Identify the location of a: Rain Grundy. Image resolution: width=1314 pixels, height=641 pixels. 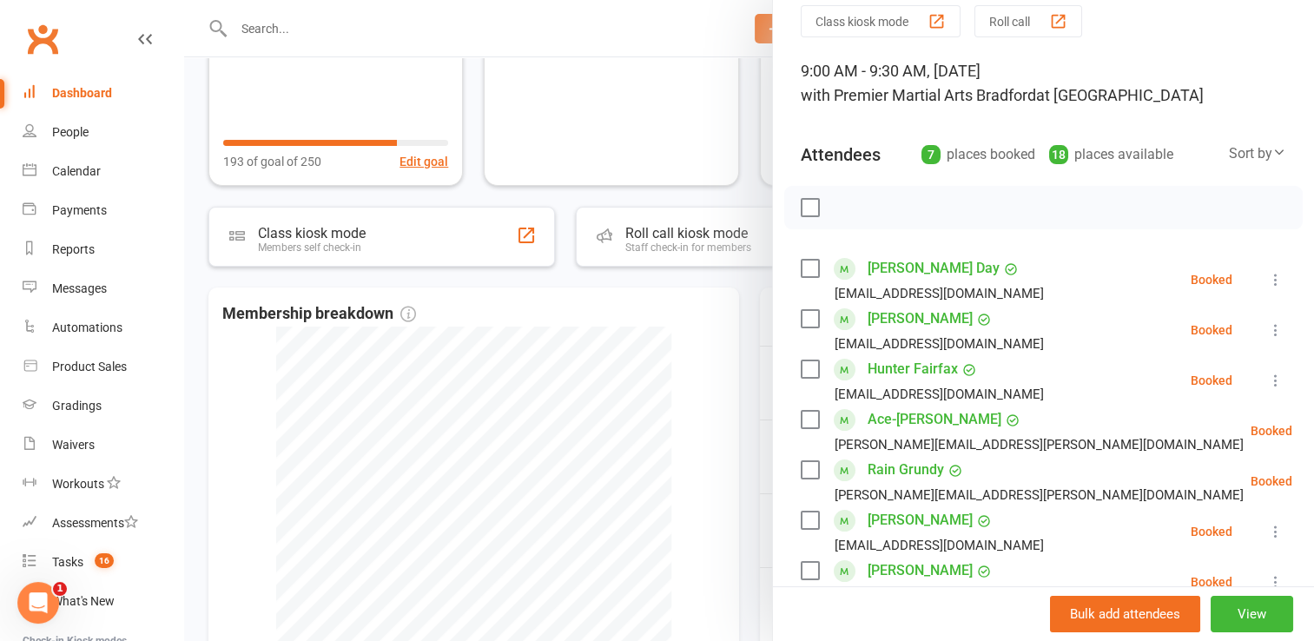
(906, 470).